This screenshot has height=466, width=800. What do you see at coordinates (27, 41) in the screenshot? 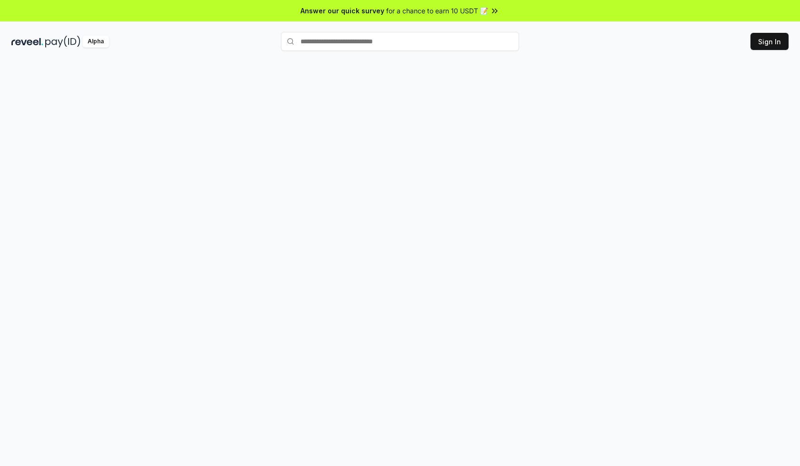
I see `img: reveel_dark` at bounding box center [27, 41].